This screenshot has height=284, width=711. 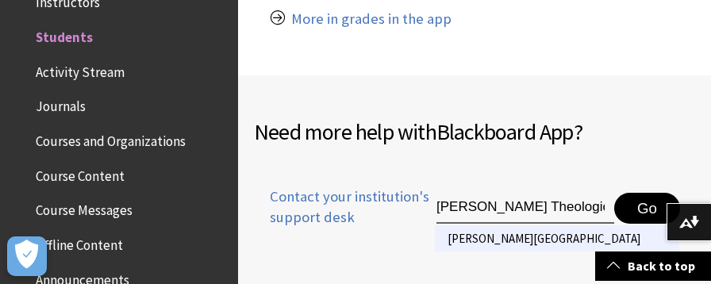 What do you see at coordinates (653, 266) in the screenshot?
I see `a: Back to top` at bounding box center [653, 266].